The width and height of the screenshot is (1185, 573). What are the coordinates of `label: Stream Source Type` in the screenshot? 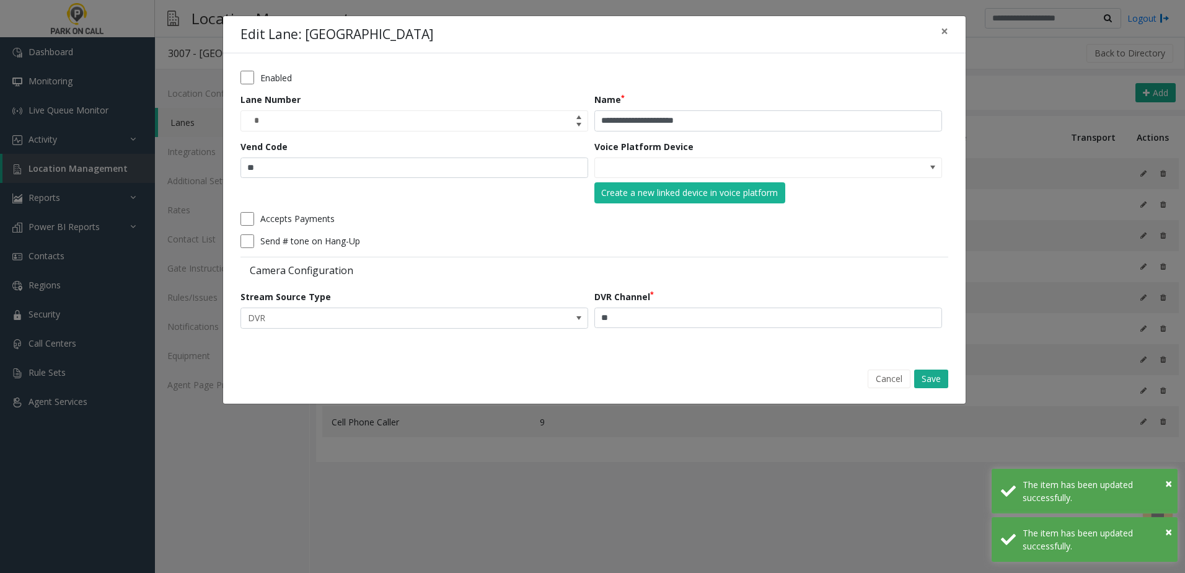 It's located at (286, 296).